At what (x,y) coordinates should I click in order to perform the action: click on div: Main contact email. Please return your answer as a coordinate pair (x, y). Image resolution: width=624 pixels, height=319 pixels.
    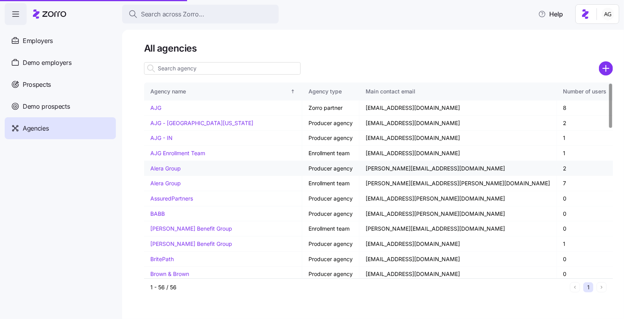
    Looking at the image, I should click on (458, 92).